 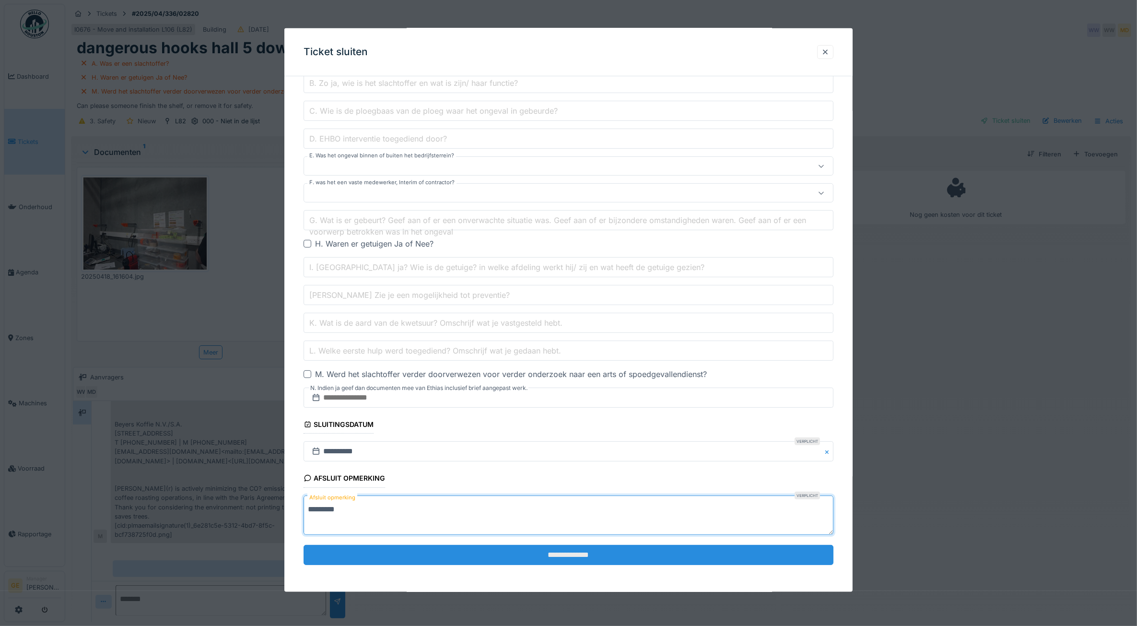 I want to click on div: Sluitingsdatum, so click(x=339, y=425).